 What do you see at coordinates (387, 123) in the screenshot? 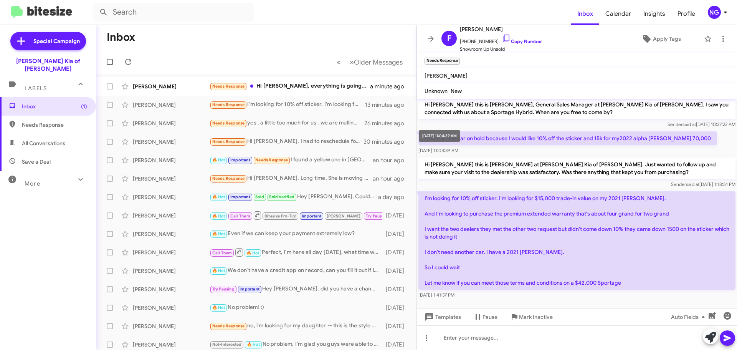
I see `div: 26 minutes ago` at bounding box center [387, 123].